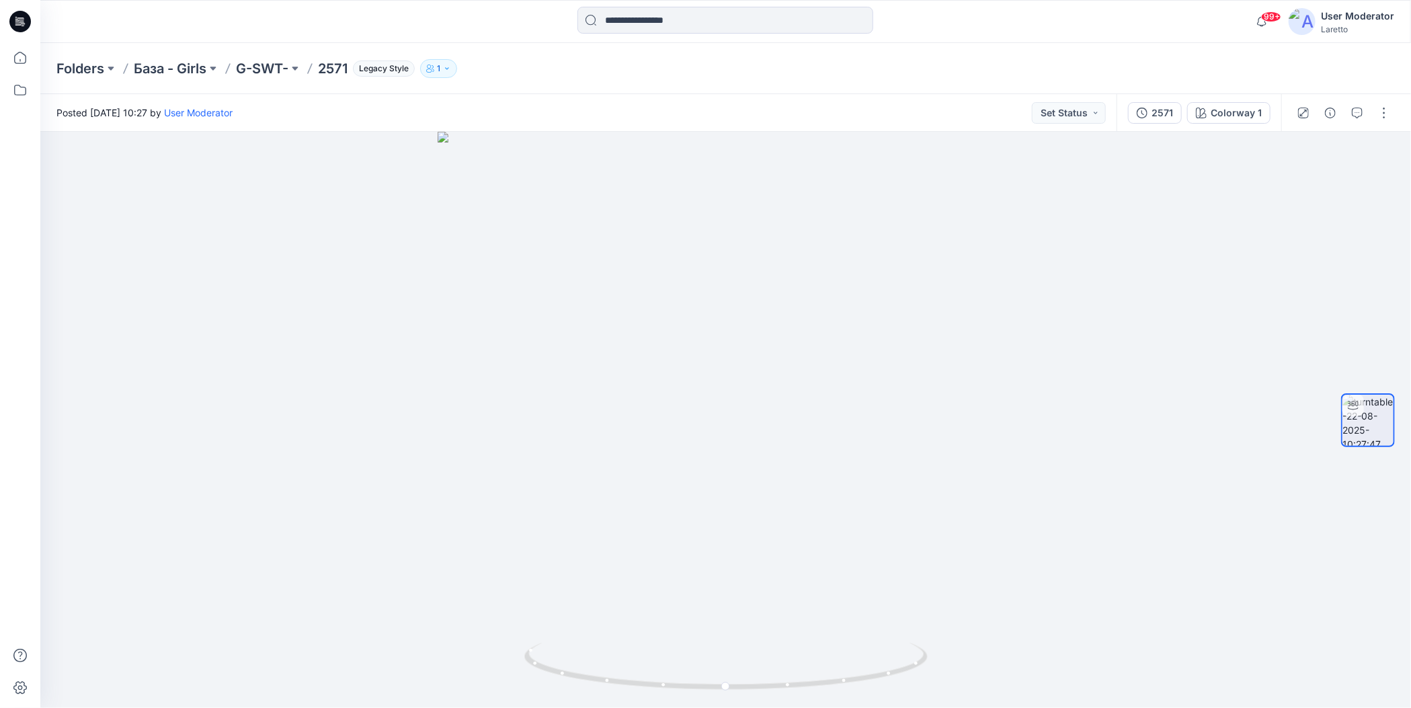  Describe the element at coordinates (1237, 113) in the screenshot. I see `div: Colorway 1` at that location.